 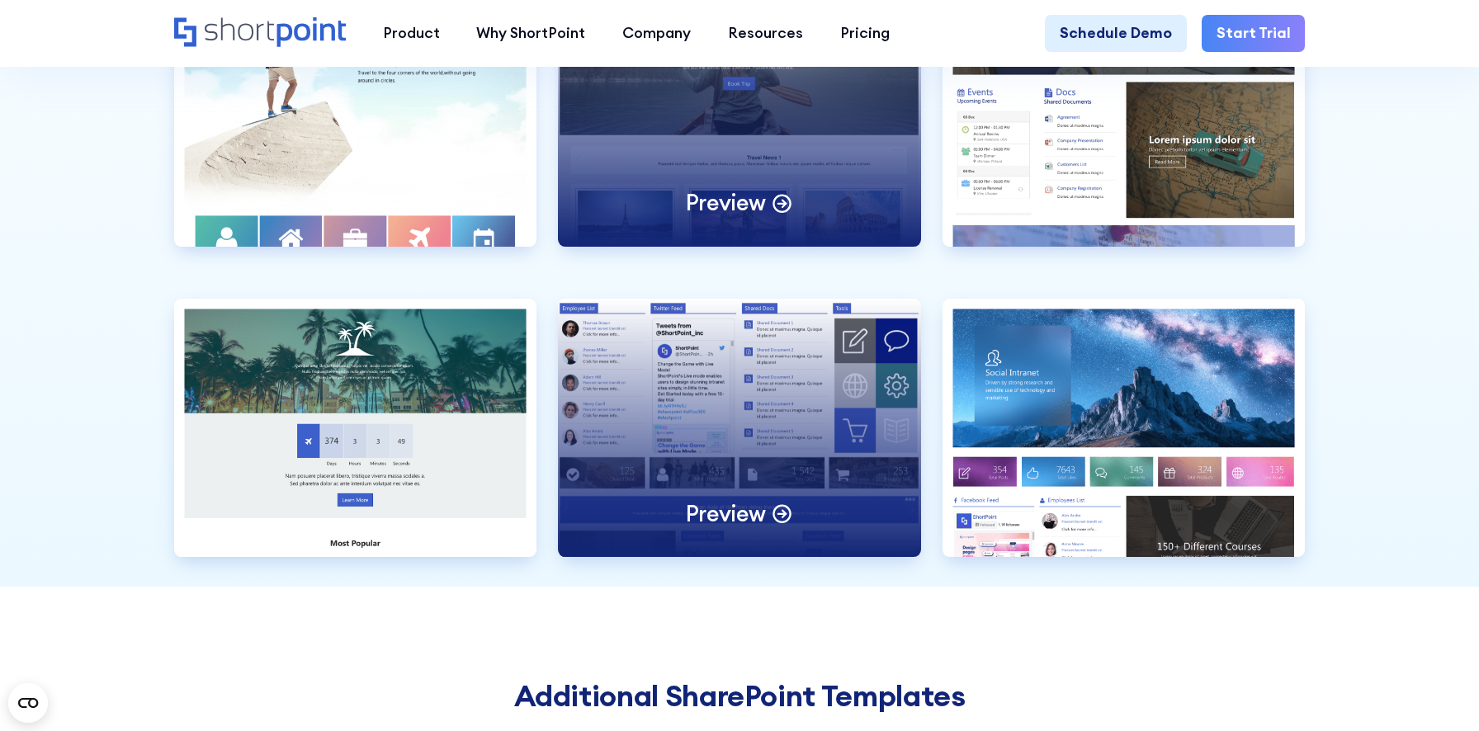 I want to click on a: Home, so click(x=260, y=33).